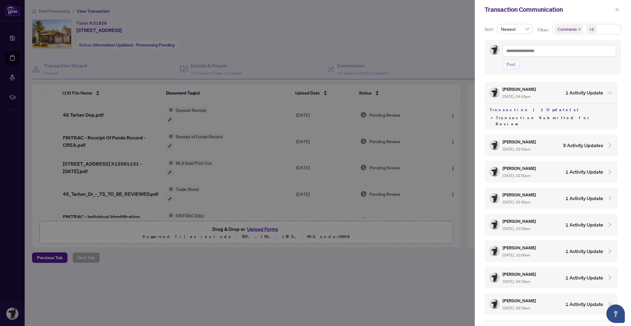 The width and height of the screenshot is (631, 326). What do you see at coordinates (551, 110) in the screenshot?
I see `h4: Transaction | 1 Update(s)` at bounding box center [551, 110].